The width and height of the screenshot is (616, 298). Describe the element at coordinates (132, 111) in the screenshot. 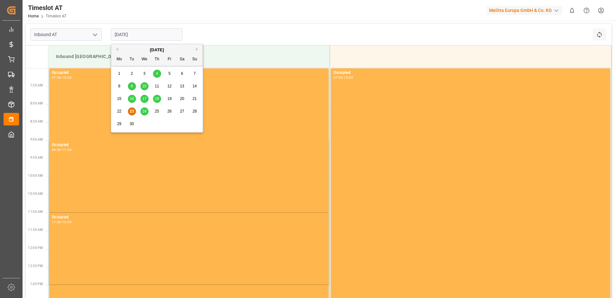

I see `div: Choose Tuesday, September 23rd, 2025` at that location.